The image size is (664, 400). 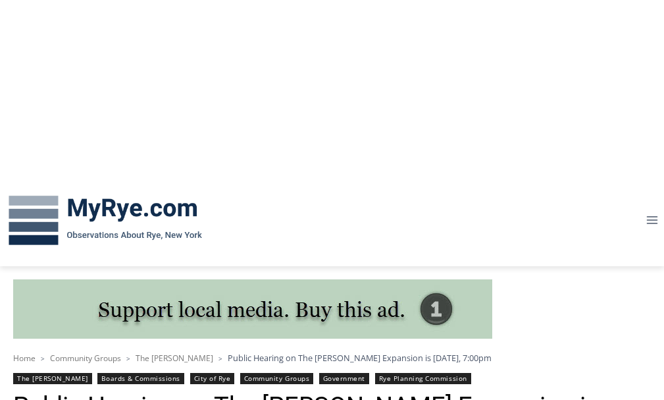 What do you see at coordinates (332, 357) in the screenshot?
I see `nav: Breadcrumbs` at bounding box center [332, 357].